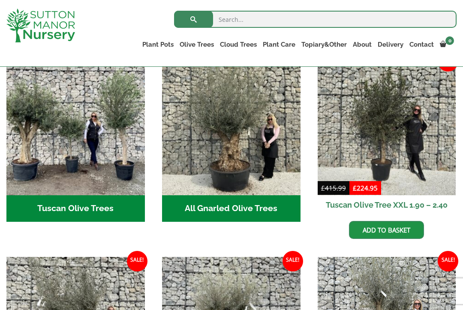 This screenshot has width=463, height=310. I want to click on a: Contact, so click(421, 45).